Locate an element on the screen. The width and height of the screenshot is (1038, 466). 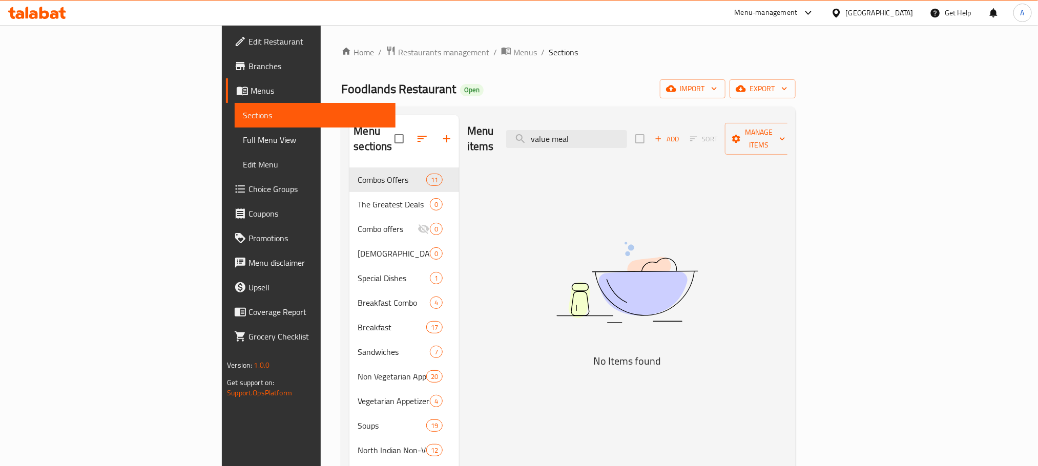
a: Coverage Report is located at coordinates (310, 312).